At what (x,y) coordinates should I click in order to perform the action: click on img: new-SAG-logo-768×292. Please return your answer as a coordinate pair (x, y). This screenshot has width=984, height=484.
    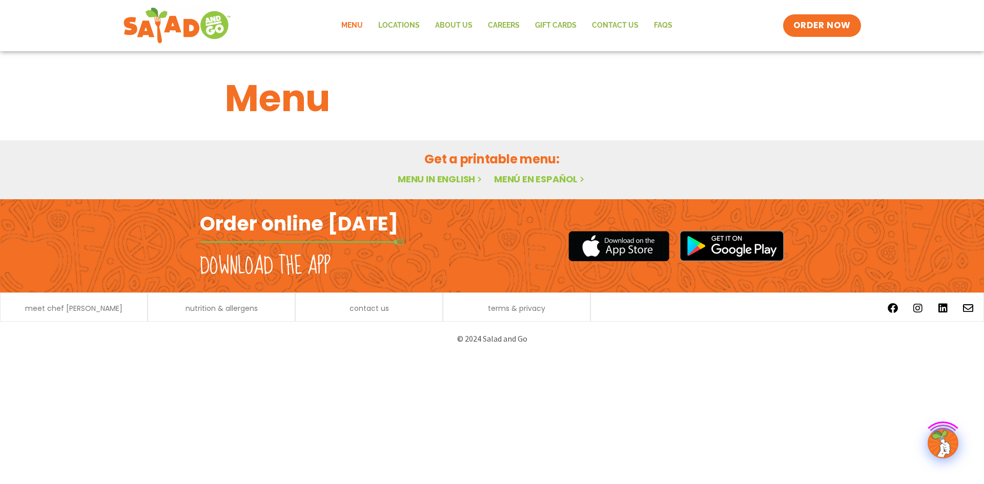
    Looking at the image, I should click on (177, 26).